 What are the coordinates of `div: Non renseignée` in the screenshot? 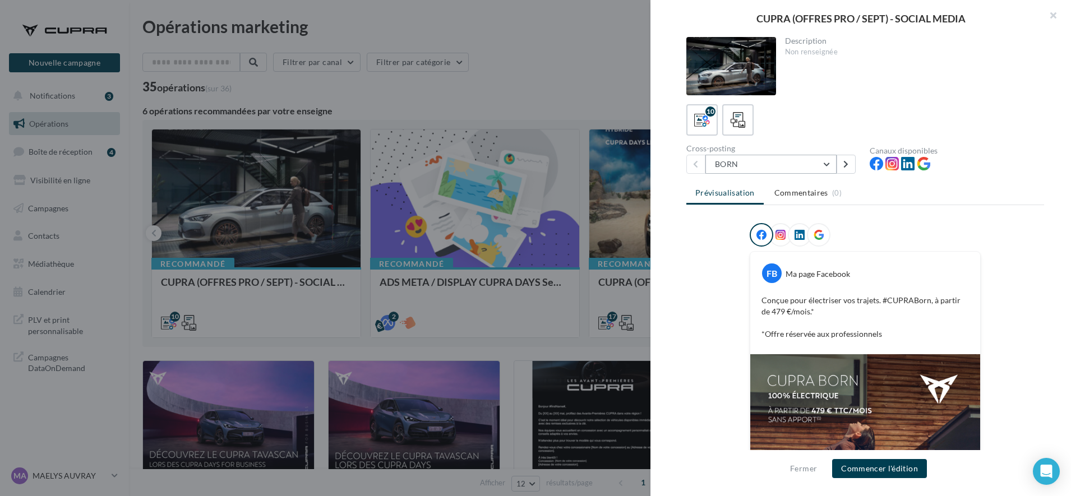 It's located at (910, 52).